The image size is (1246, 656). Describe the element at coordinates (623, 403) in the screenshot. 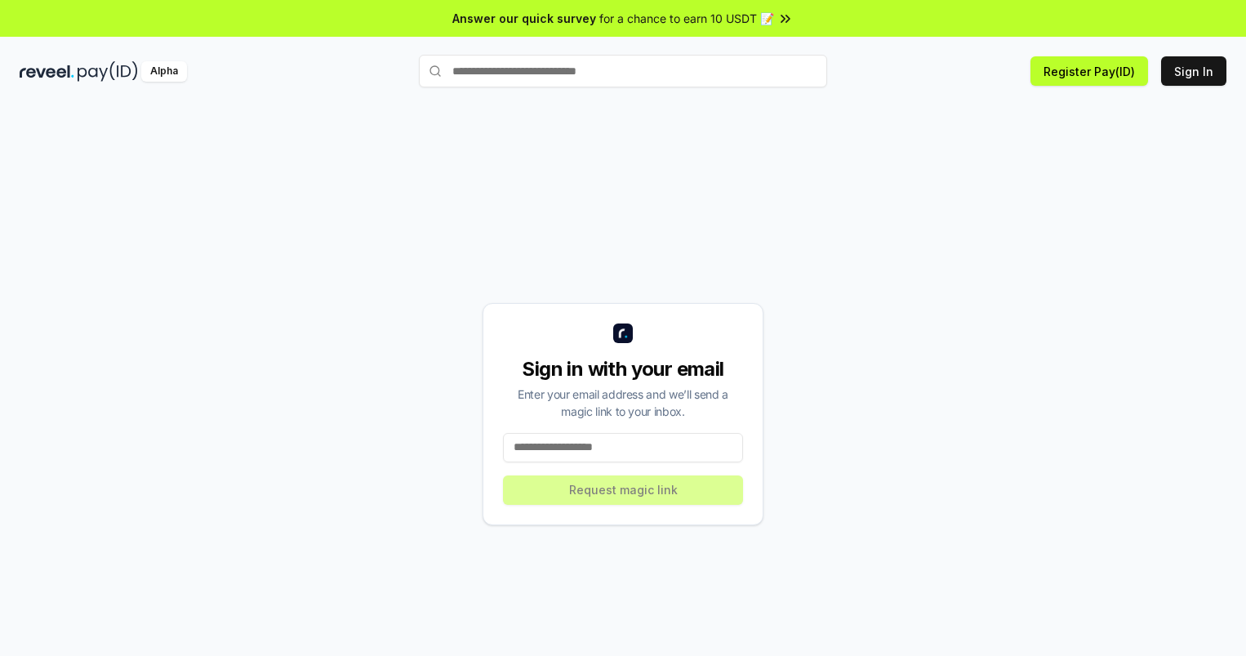

I see `div: Enter your email address and we’ll send a magic link to your inbox.` at that location.